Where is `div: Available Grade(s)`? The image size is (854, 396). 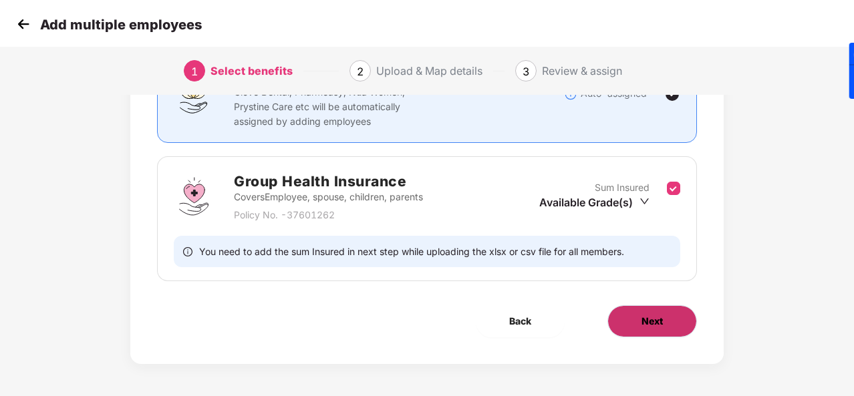
div: Available Grade(s) is located at coordinates (594, 202).